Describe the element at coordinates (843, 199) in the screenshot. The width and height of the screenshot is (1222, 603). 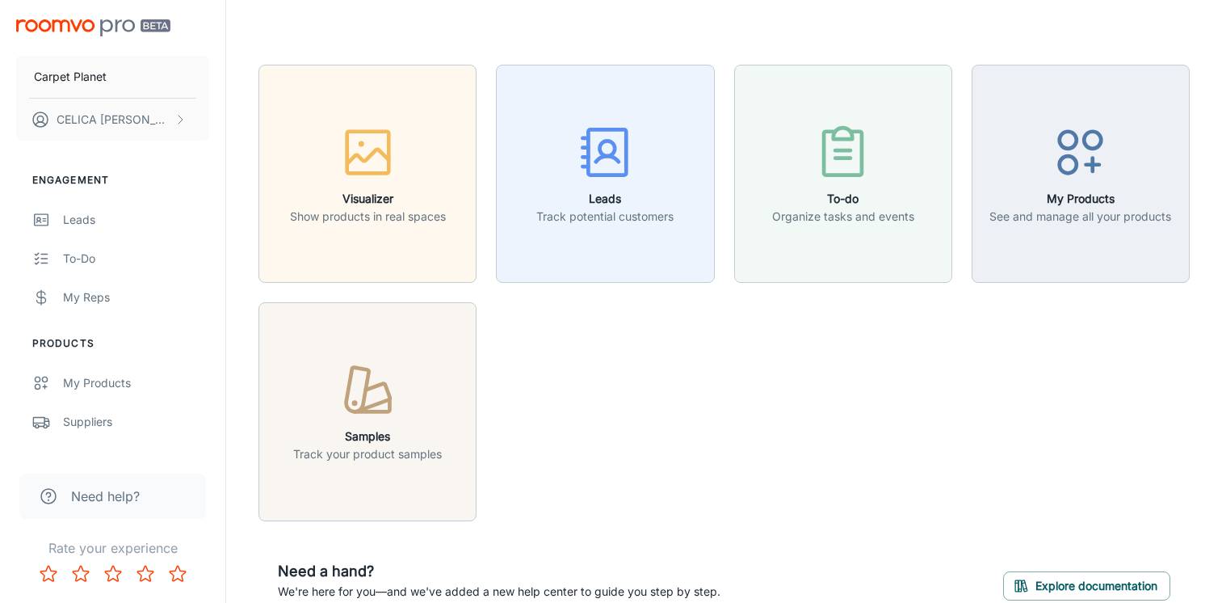
I see `h6: To-do` at that location.